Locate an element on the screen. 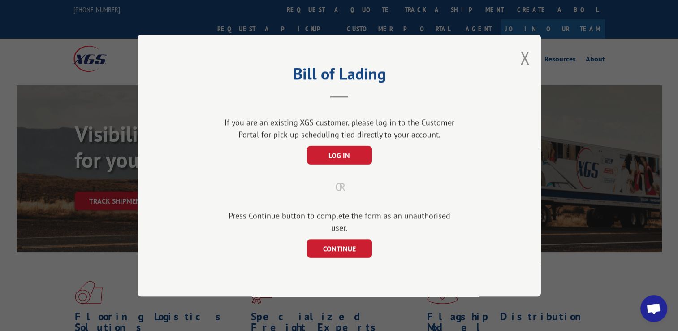  div: Open chat is located at coordinates (654, 308).